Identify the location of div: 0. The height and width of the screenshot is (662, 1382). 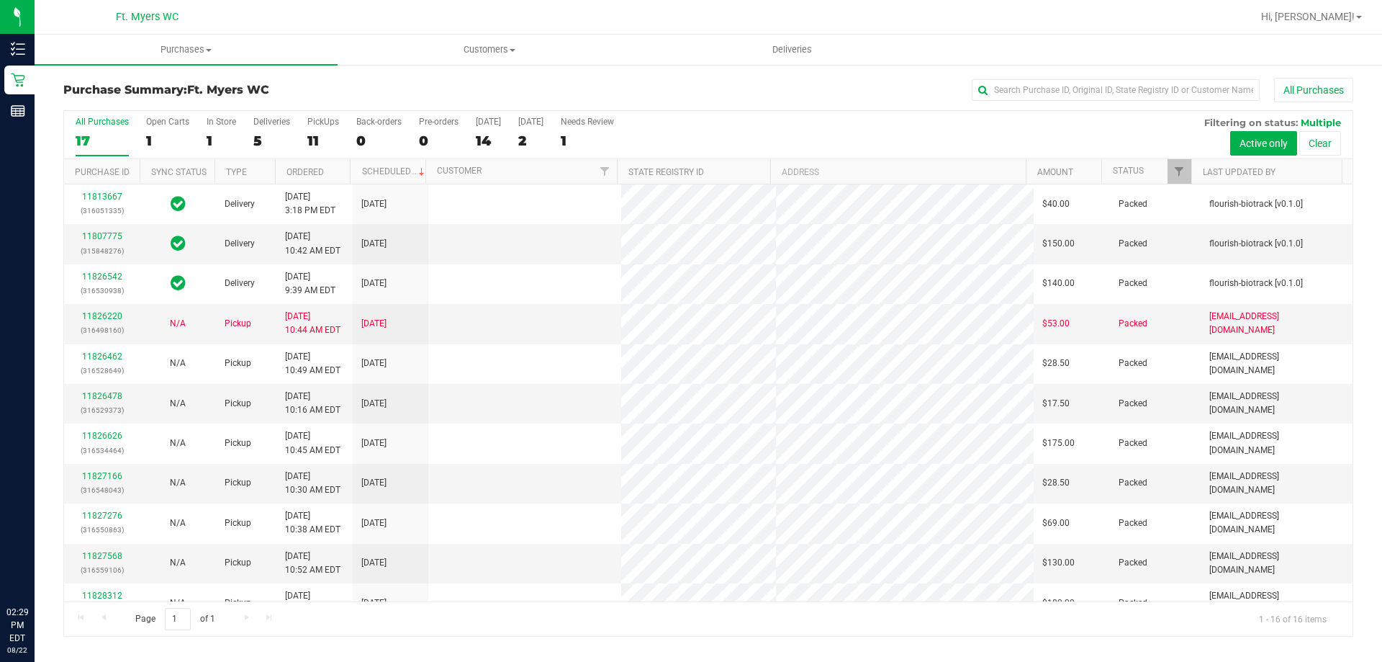
(379, 140).